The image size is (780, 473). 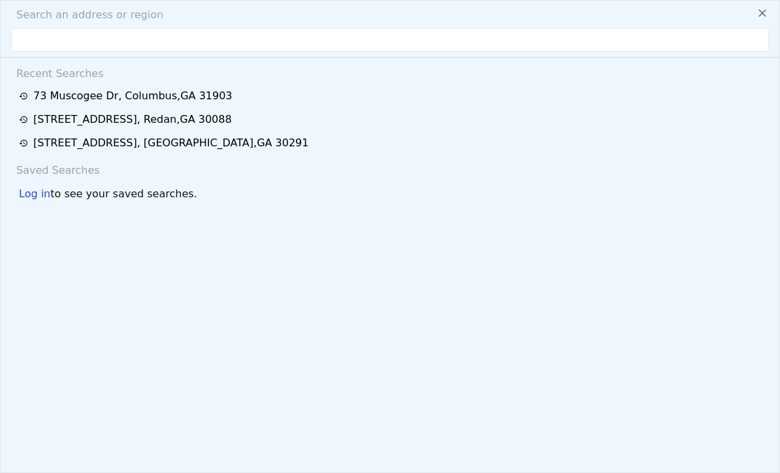 What do you see at coordinates (84, 15) in the screenshot?
I see `span: Search an address or region` at bounding box center [84, 15].